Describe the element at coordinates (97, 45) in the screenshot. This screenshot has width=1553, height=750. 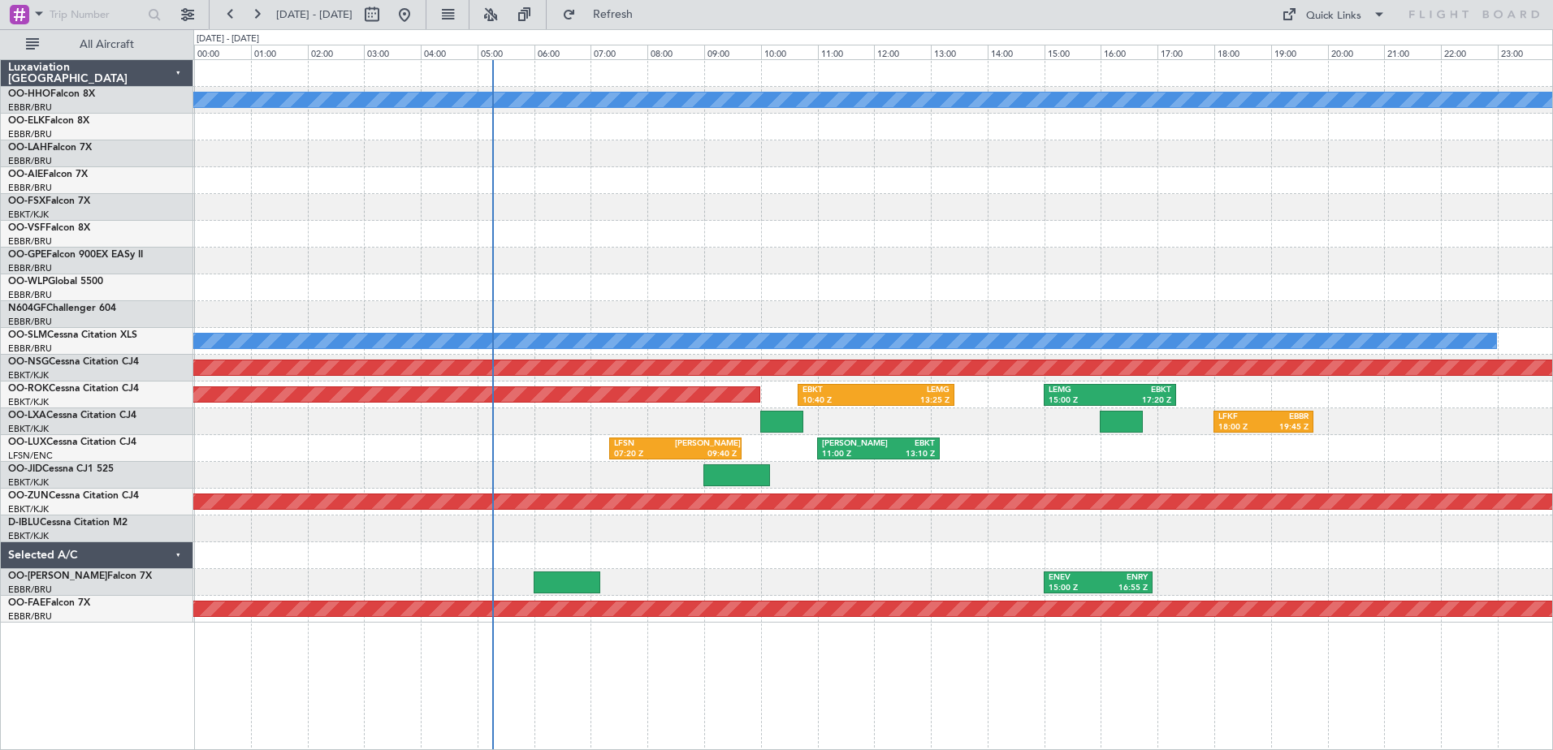
I see `button: All Aircraft` at that location.